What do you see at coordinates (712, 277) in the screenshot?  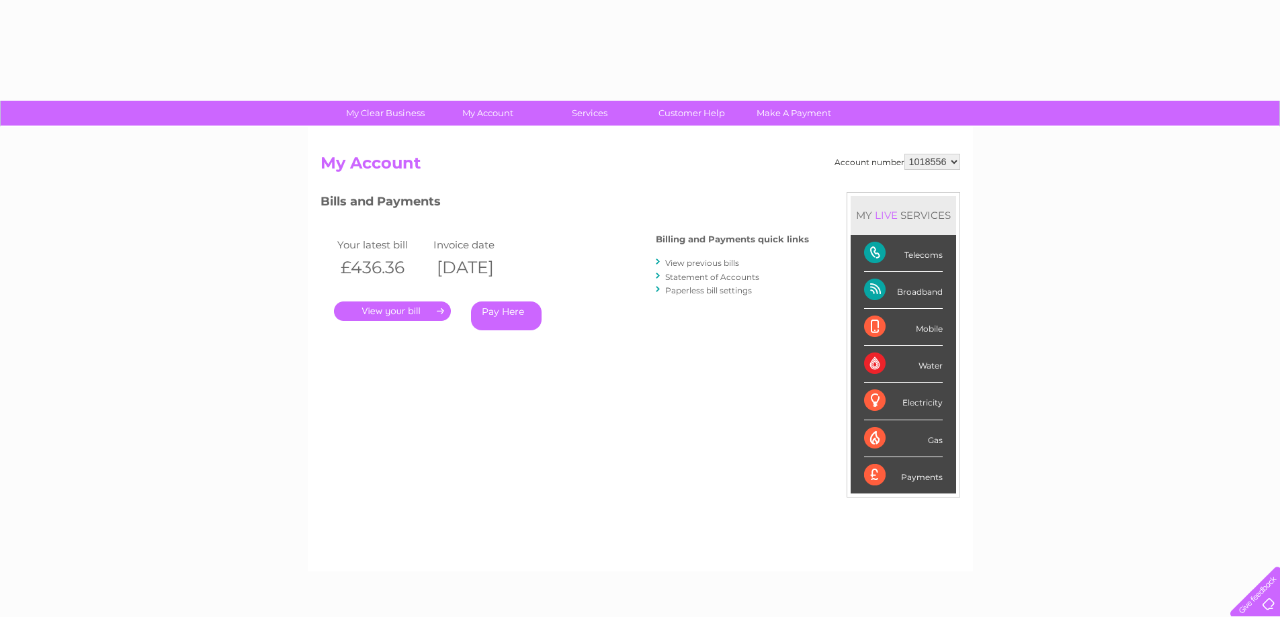 I see `a: Statement of Accounts` at bounding box center [712, 277].